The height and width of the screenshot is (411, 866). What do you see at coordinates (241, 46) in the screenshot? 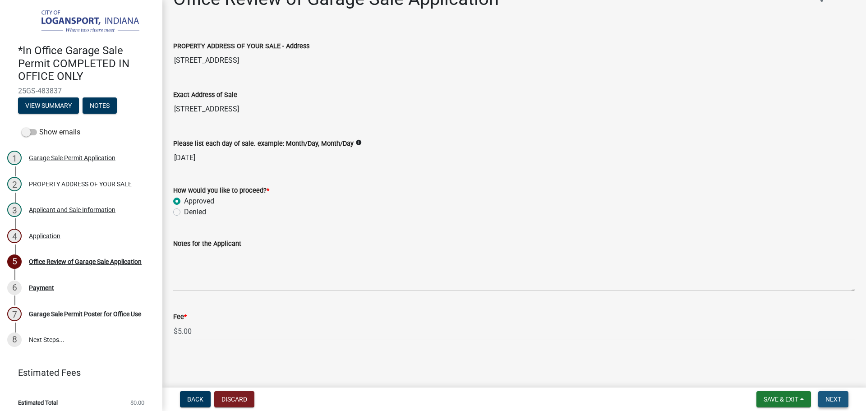
I see `label: PROPERTY ADDRESS OF YOUR SALE - Address` at bounding box center [241, 46].